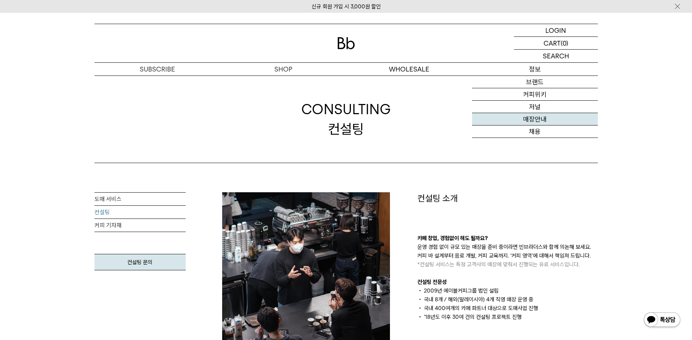  Describe the element at coordinates (556, 30) in the screenshot. I see `a: LOGIN` at that location.